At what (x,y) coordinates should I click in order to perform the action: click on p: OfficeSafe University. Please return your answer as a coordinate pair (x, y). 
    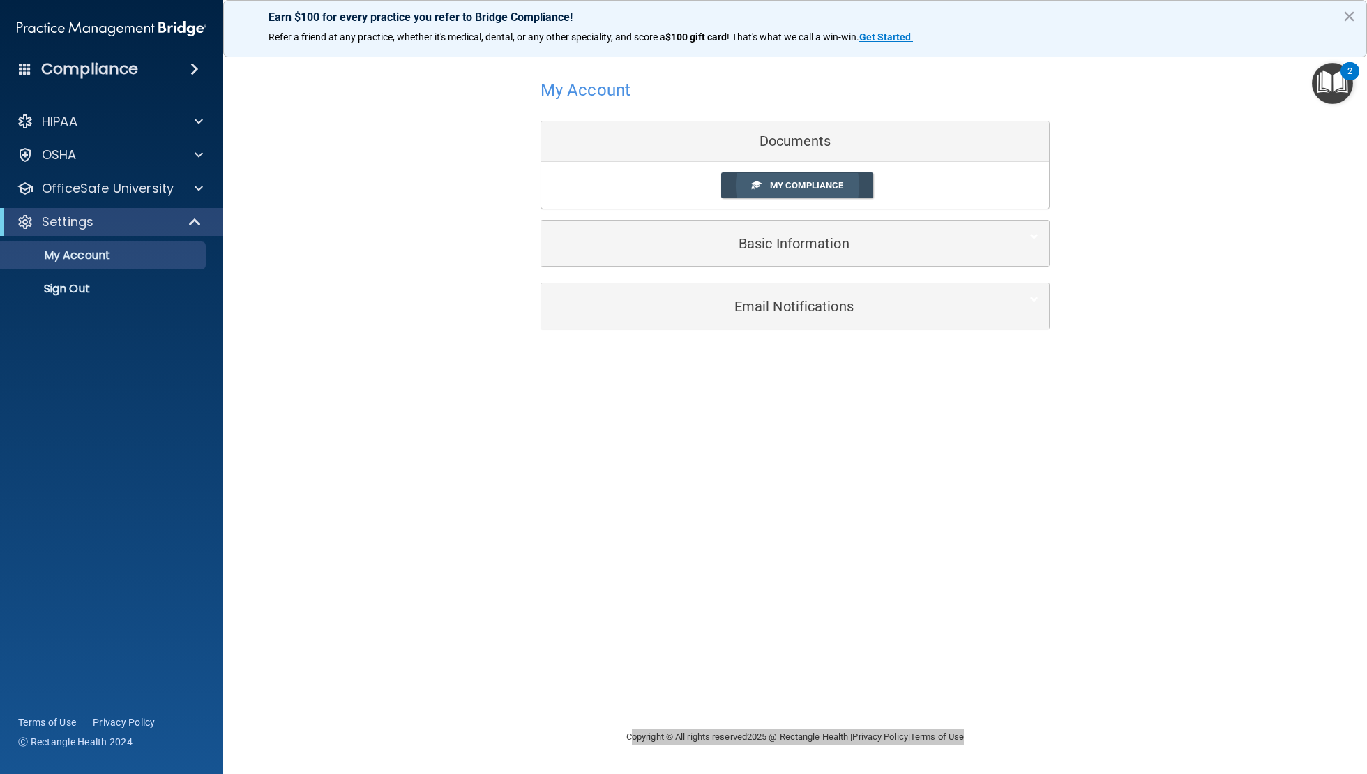
    Looking at the image, I should click on (107, 188).